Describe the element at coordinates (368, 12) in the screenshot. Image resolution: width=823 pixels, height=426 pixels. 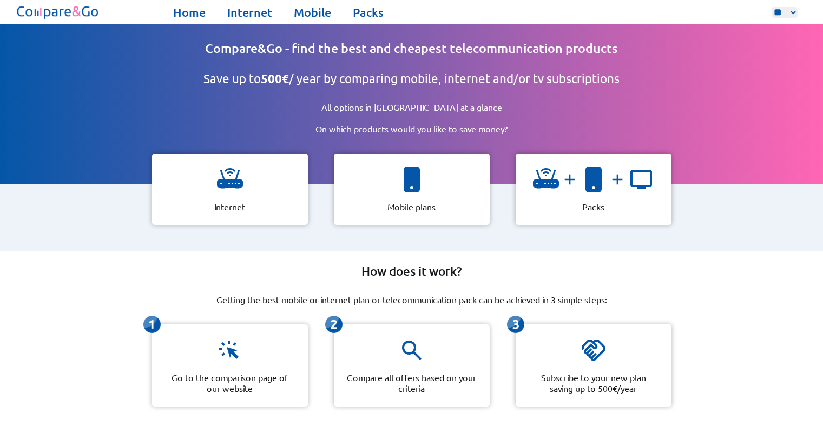
I see `a: Packs` at that location.